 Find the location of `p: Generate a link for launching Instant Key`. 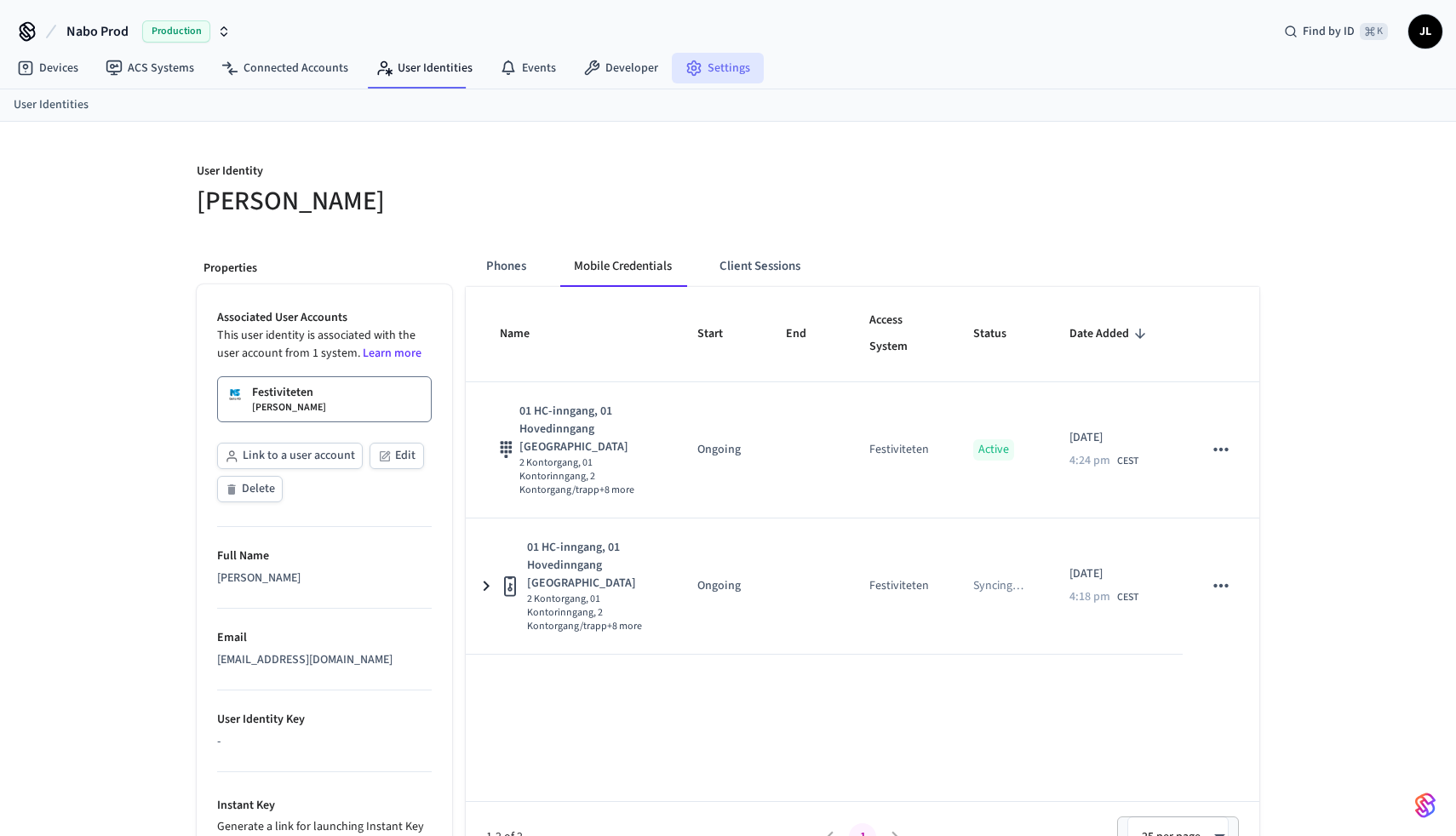

p: Generate a link for launching Instant Key is located at coordinates (325, 827).